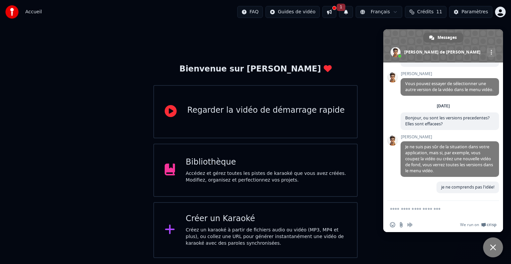 This screenshot has width=511, height=264. What do you see at coordinates (12, 12) in the screenshot?
I see `img: youka` at bounding box center [12, 12].